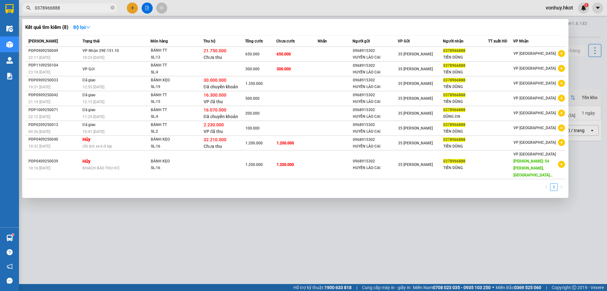 This screenshot has height=291, width=607. What do you see at coordinates (54, 139) in the screenshot?
I see `div: PDP0409250040` at bounding box center [54, 139].